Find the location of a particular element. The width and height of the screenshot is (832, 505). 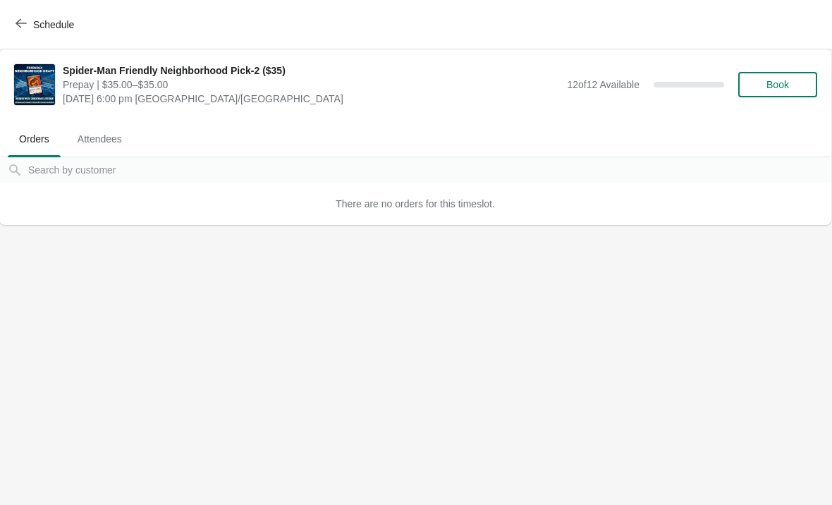

span: Orders is located at coordinates (34, 139).